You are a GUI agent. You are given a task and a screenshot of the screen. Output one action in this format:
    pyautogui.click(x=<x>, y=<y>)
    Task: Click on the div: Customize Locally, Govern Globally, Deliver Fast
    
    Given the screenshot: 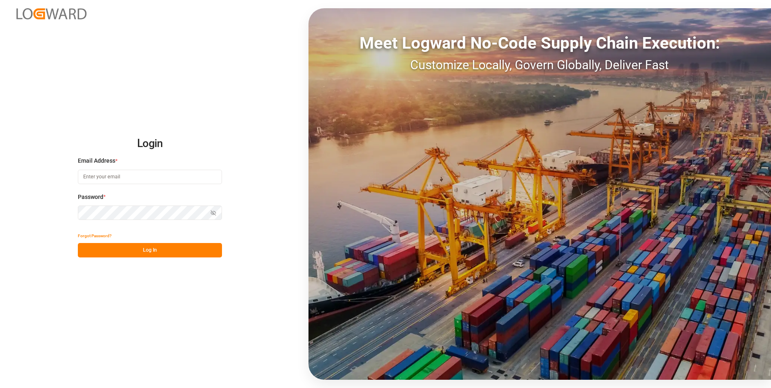 What is the action you would take?
    pyautogui.click(x=540, y=65)
    